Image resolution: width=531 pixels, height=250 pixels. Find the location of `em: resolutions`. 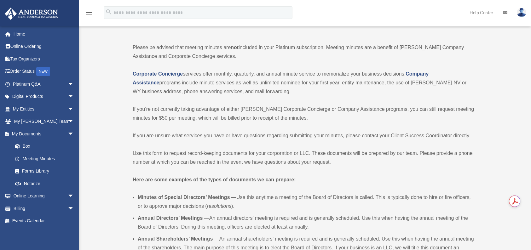

em: resolutions is located at coordinates (219, 206).